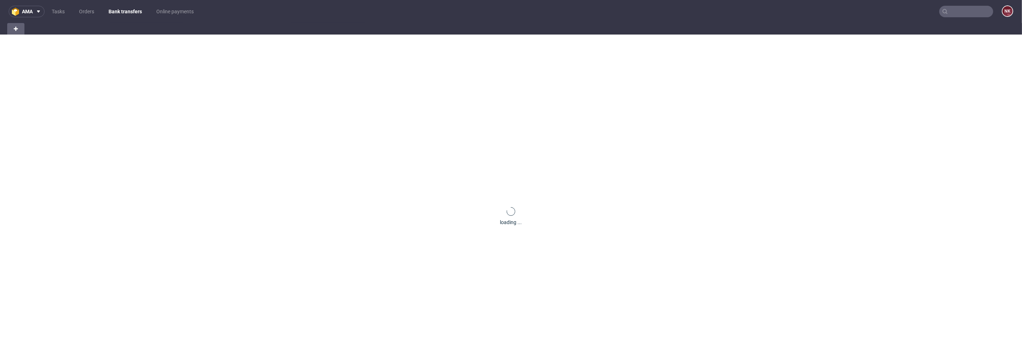  Describe the element at coordinates (125, 11) in the screenshot. I see `a: Bank transfers` at that location.